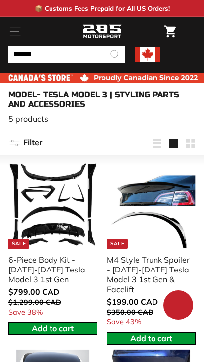 The height and width of the screenshot is (362, 204). I want to click on img: tesla model 3 spoiler, so click(151, 204).